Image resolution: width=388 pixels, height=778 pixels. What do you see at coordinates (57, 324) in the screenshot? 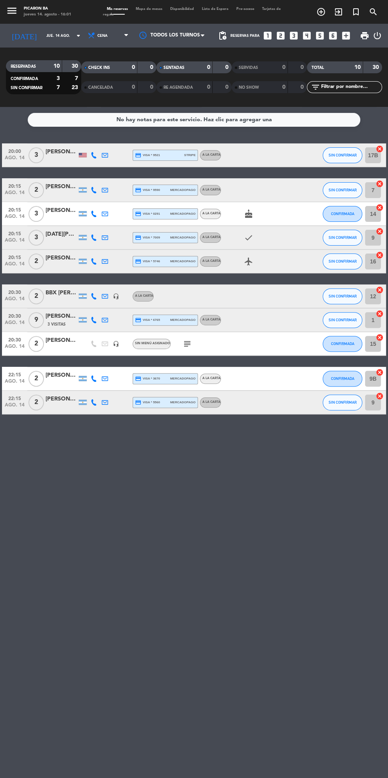
I see `span: 3 Visitas` at bounding box center [57, 324].